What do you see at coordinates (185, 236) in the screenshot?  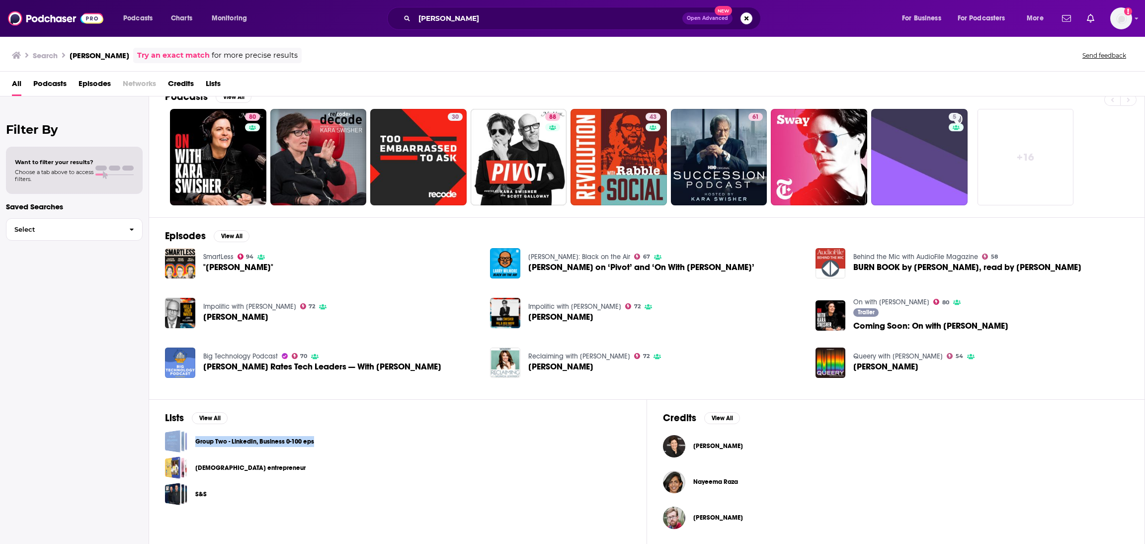 I see `h2: Episodes` at bounding box center [185, 236].